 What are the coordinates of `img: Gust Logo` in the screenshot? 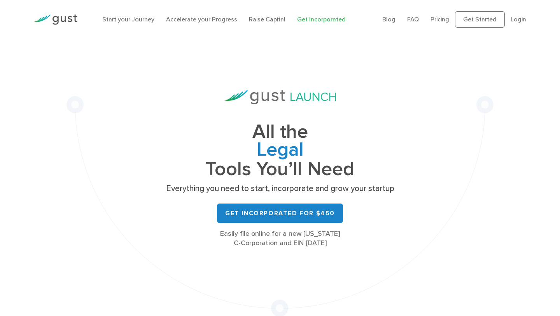 It's located at (56, 19).